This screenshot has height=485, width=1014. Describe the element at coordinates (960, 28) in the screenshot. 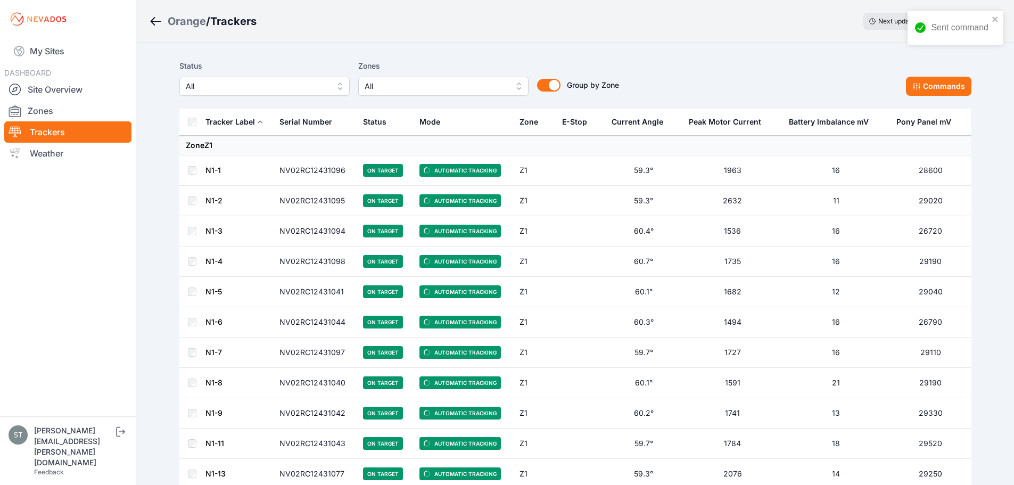

I see `div: Sent command` at that location.